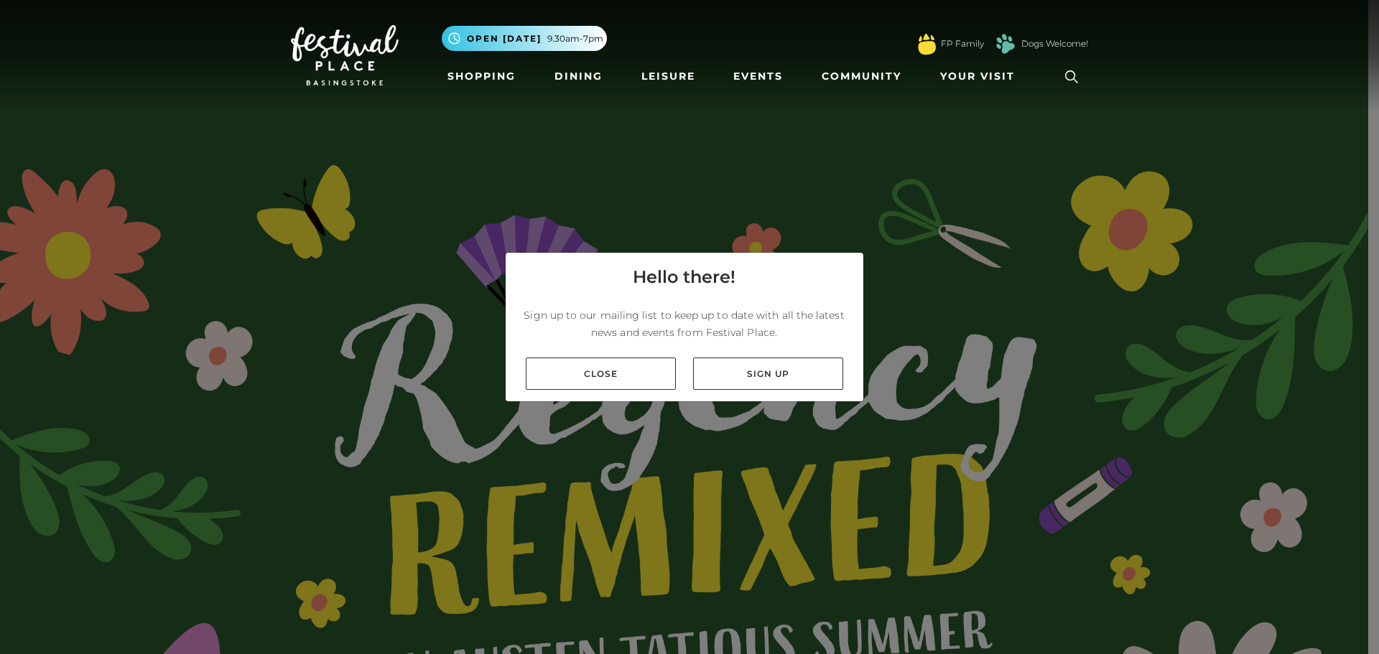  I want to click on a: Dogs Welcome!, so click(1054, 44).